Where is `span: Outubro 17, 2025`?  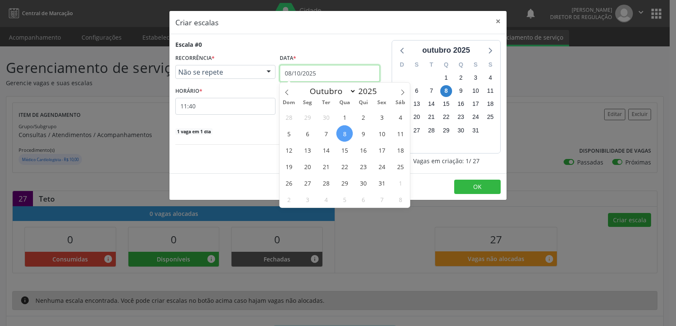
span: Outubro 17, 2025 is located at coordinates (381, 150).